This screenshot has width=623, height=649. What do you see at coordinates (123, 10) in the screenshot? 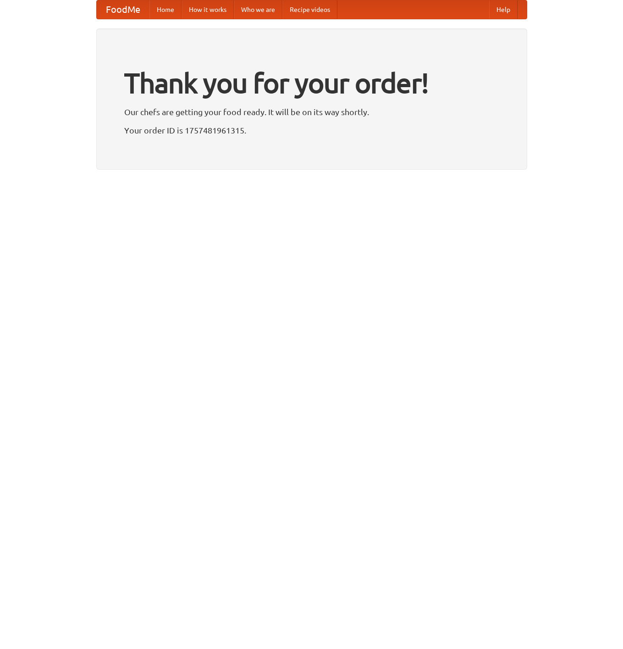
I see `a: FoodMe` at bounding box center [123, 10].